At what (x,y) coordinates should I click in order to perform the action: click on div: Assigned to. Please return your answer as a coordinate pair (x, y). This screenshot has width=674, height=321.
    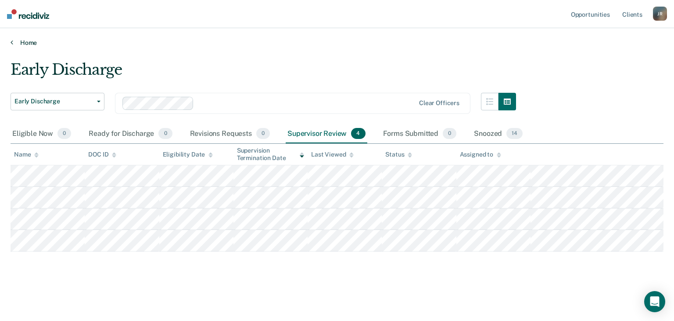
    Looking at the image, I should click on (481, 154).